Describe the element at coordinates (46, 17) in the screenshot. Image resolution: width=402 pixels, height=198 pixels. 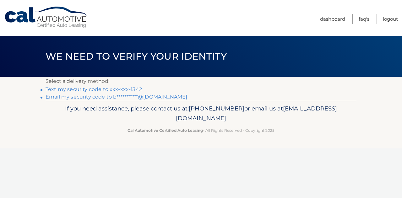
I see `a: Cal Automotive` at that location.